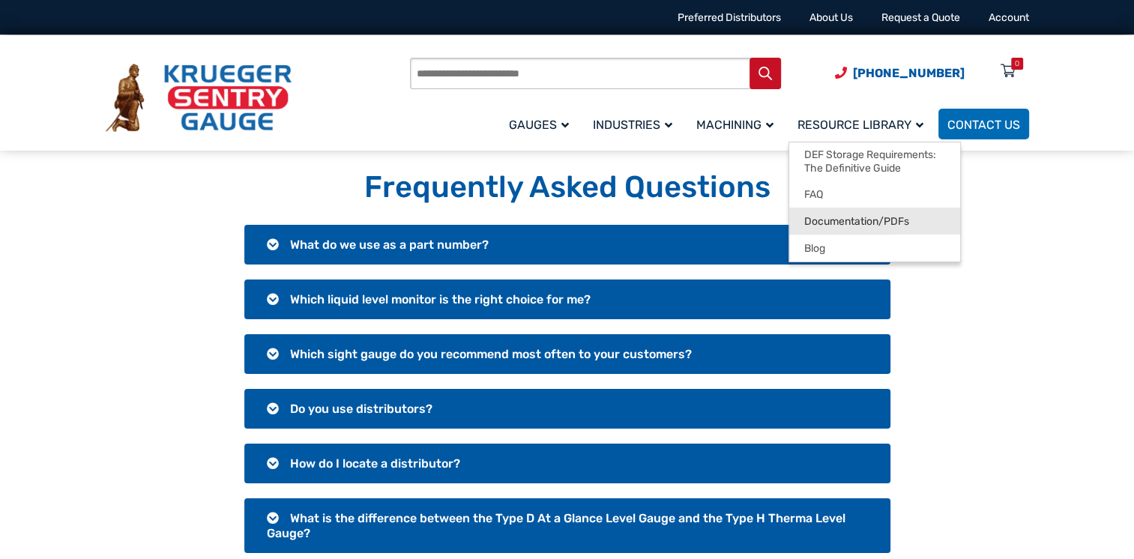 Image resolution: width=1134 pixels, height=559 pixels. What do you see at coordinates (539, 124) in the screenshot?
I see `span: Gauges` at bounding box center [539, 124].